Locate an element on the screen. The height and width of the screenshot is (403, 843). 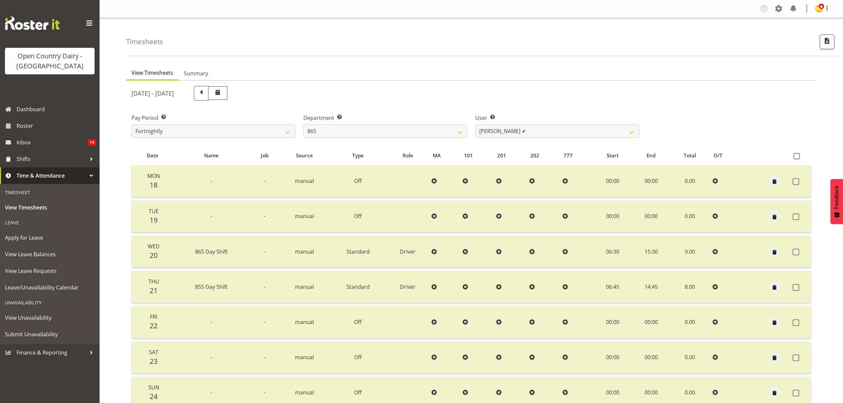
label: User is located at coordinates (557, 118).